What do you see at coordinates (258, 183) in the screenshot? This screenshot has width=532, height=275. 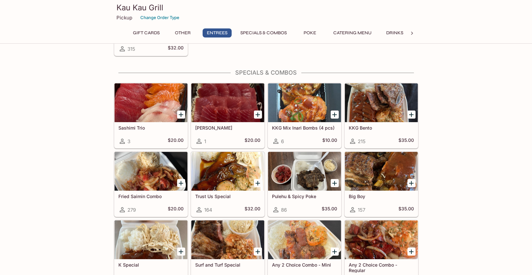 I see `button: Add Trust Us Special` at bounding box center [258, 183].